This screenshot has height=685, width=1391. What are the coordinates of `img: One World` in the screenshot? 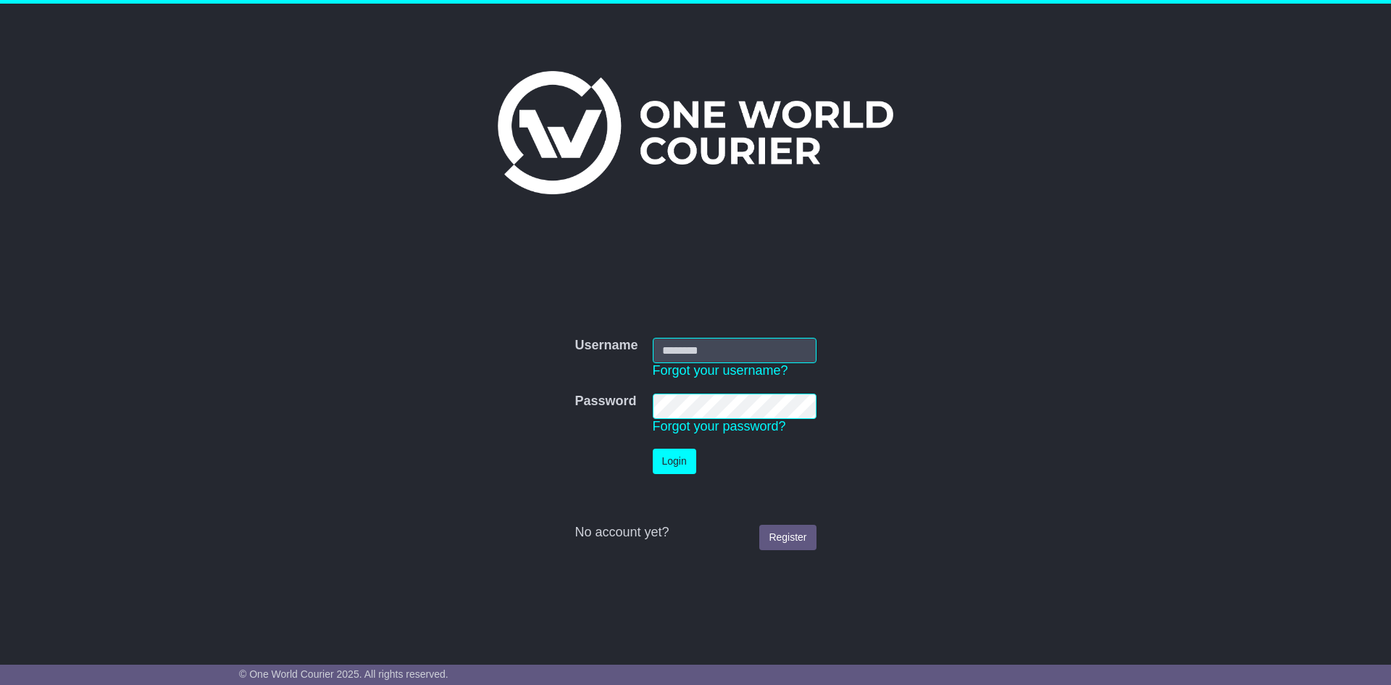 It's located at (696, 133).